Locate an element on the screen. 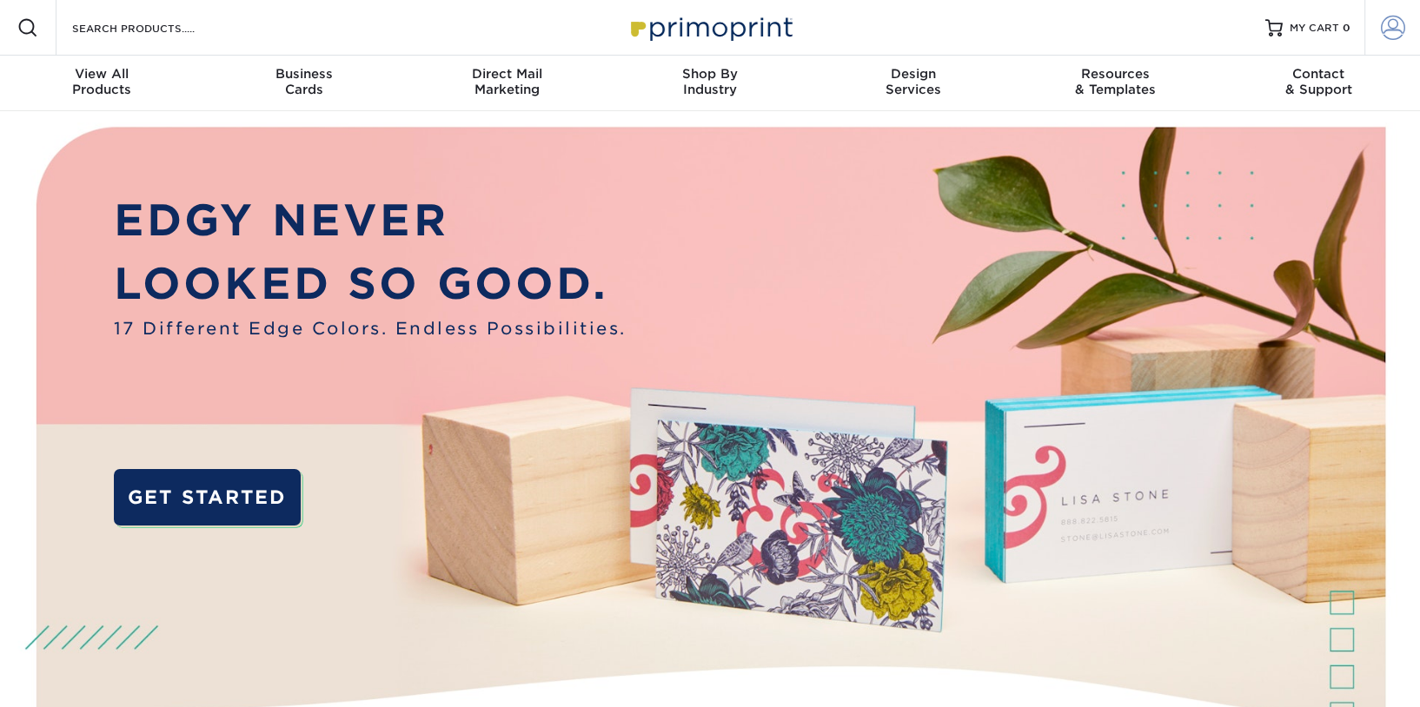 The height and width of the screenshot is (707, 1420). p: LOOKED SO GOOD. is located at coordinates (370, 284).